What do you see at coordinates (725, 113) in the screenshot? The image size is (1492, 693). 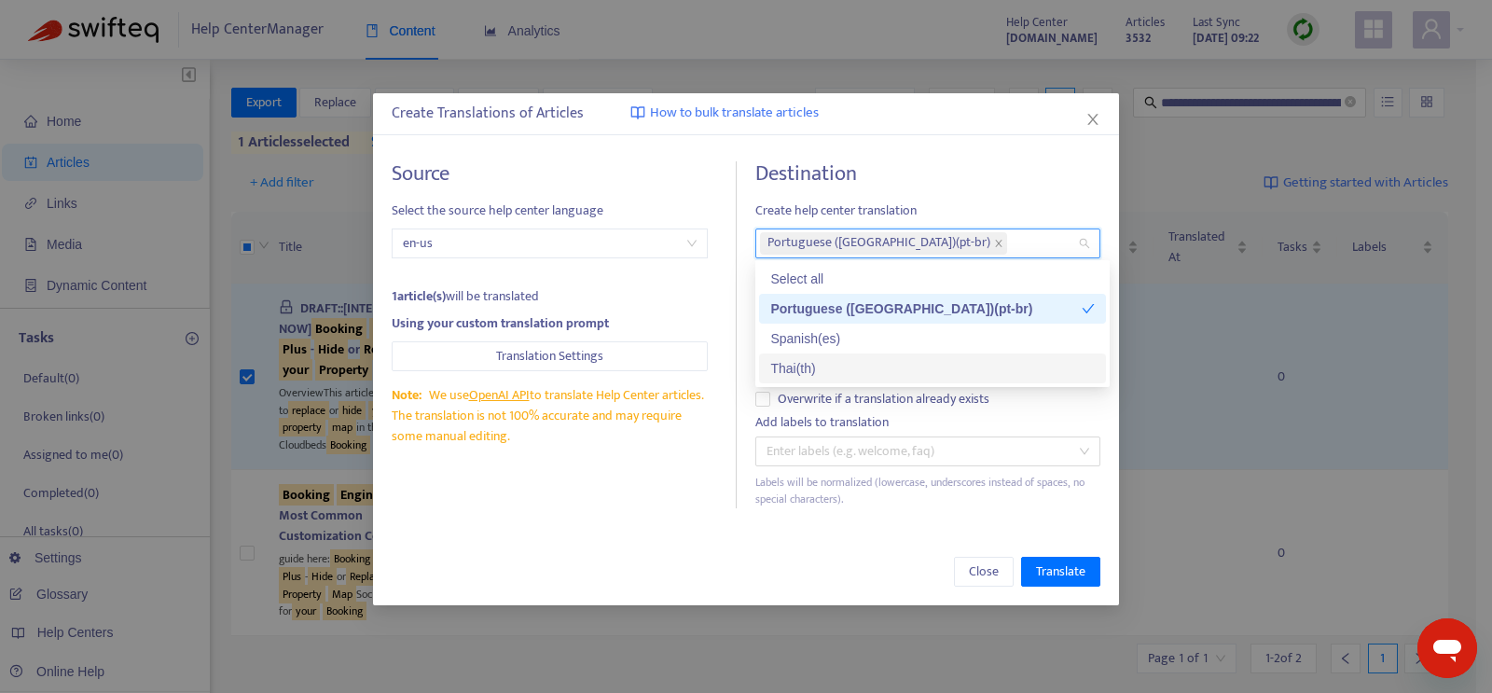 I see `a: How to bulk translate articles` at bounding box center [725, 113].